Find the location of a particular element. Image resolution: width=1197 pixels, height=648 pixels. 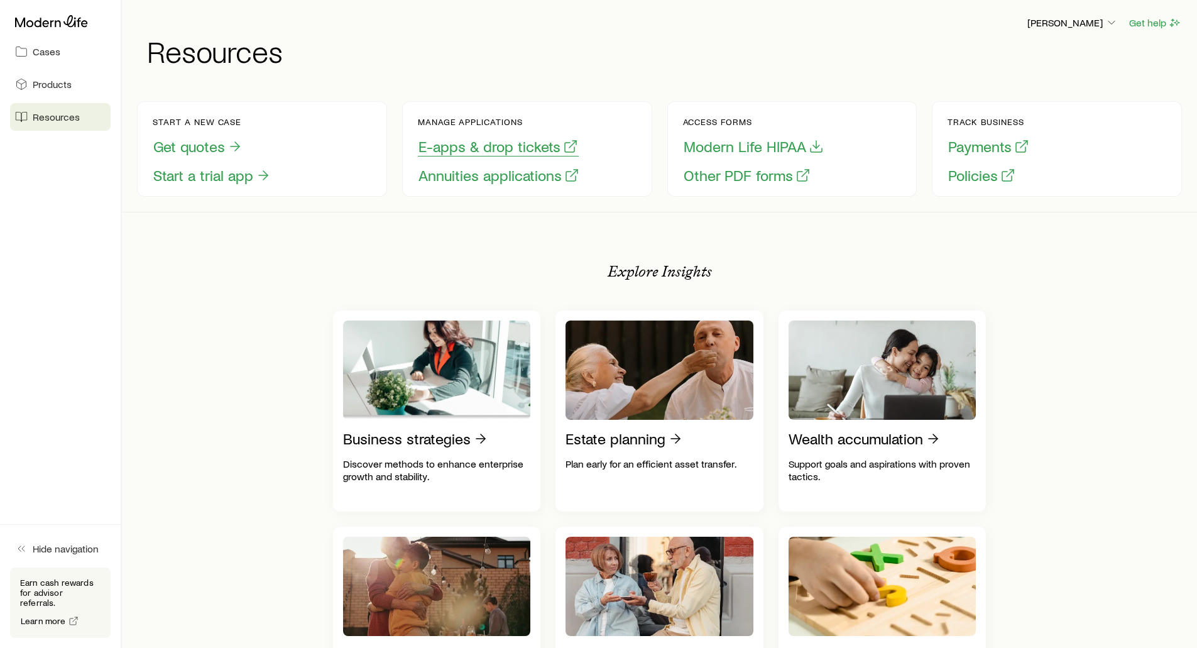

span: Cases is located at coordinates (47, 52).